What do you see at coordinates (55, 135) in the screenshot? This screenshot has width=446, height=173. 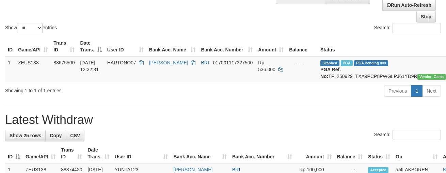 I see `span: Copy` at bounding box center [55, 135].